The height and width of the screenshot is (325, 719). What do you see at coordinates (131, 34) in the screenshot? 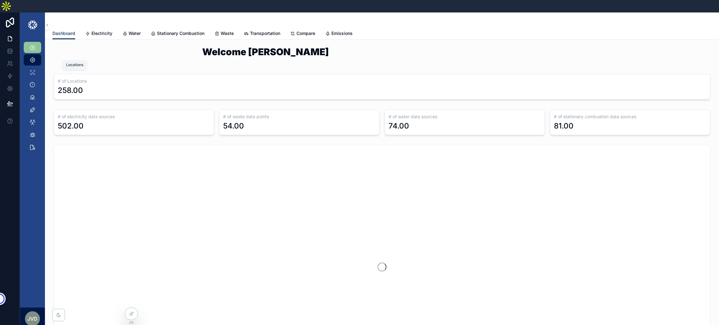
I see `a: Water` at bounding box center [131, 34].